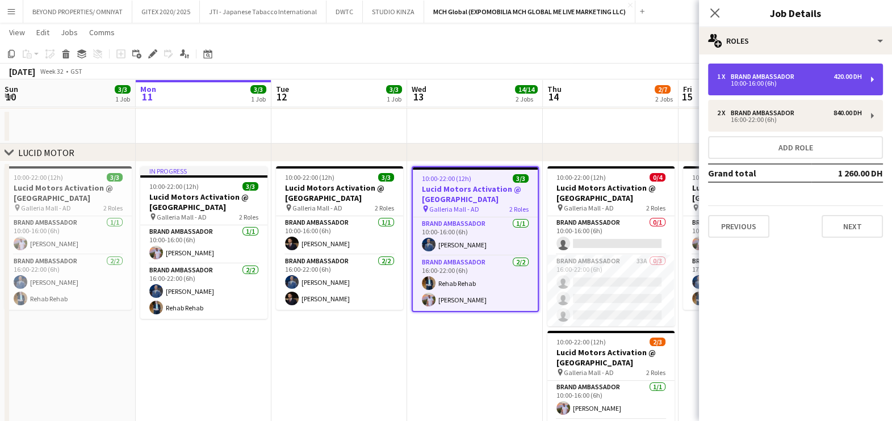 This screenshot has width=892, height=421. I want to click on div: GST, so click(76, 71).